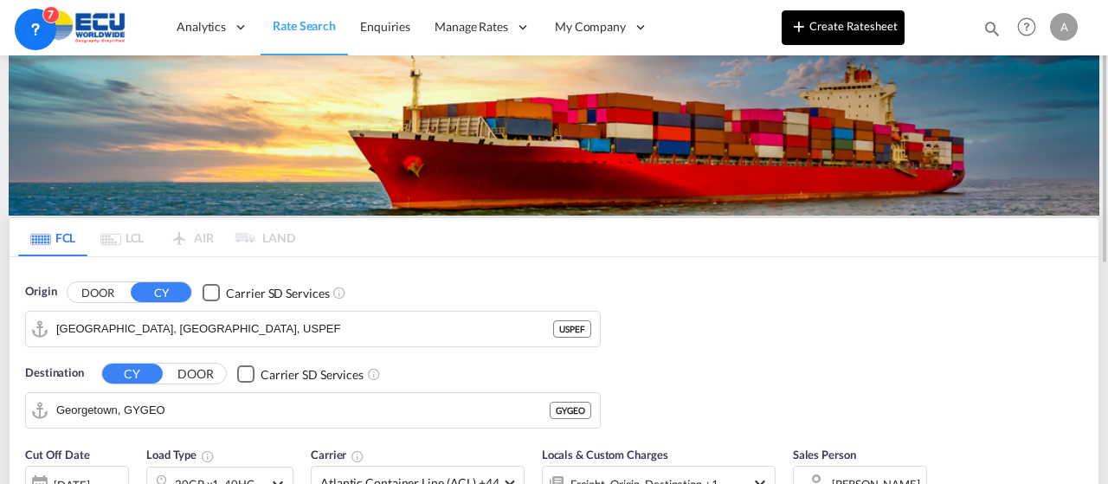 Image resolution: width=1108 pixels, height=484 pixels. I want to click on md-input-container: Port Everglades, FL, USPEF, so click(312, 329).